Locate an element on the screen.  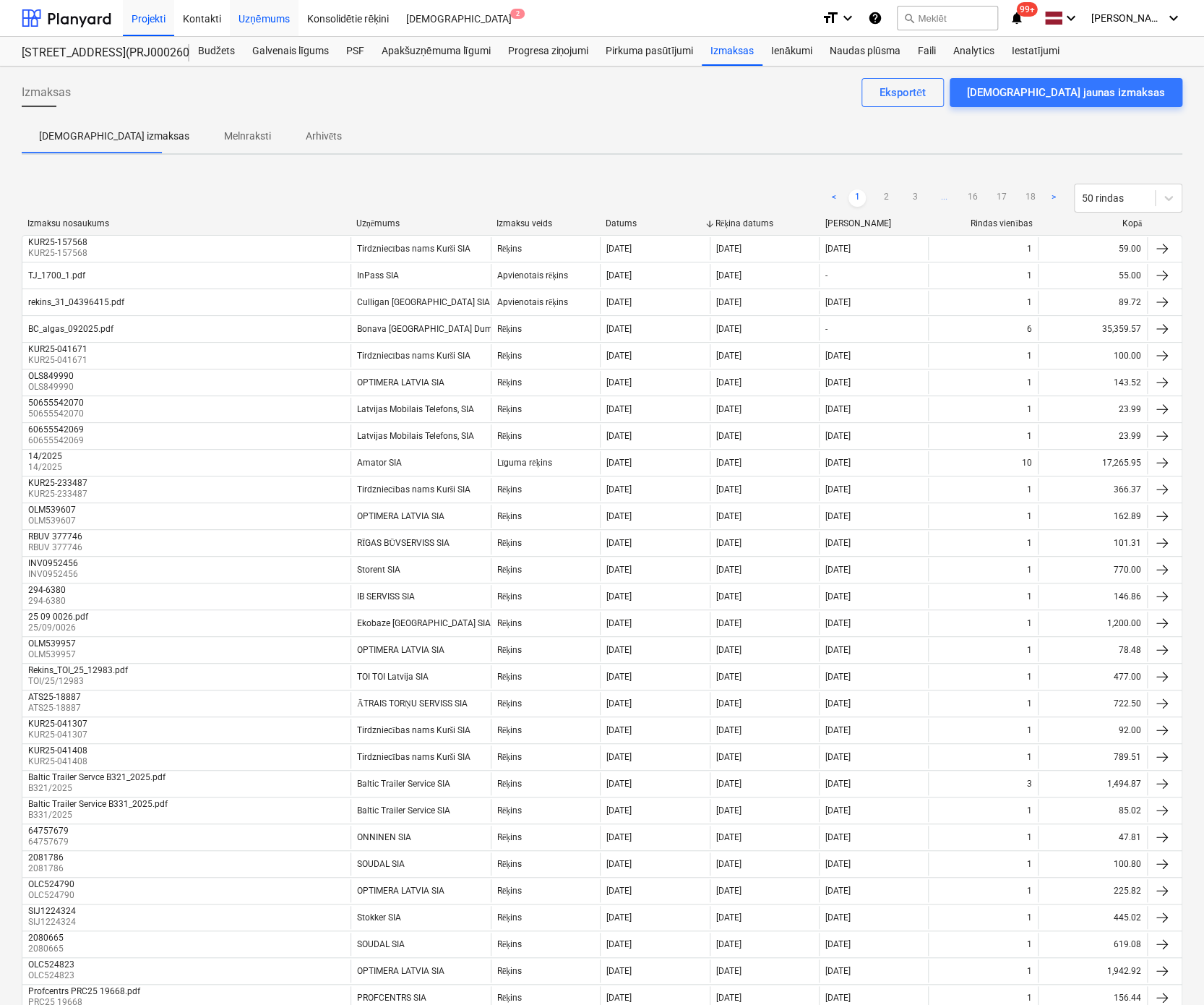
div: Izmaksas is located at coordinates (732, 51).